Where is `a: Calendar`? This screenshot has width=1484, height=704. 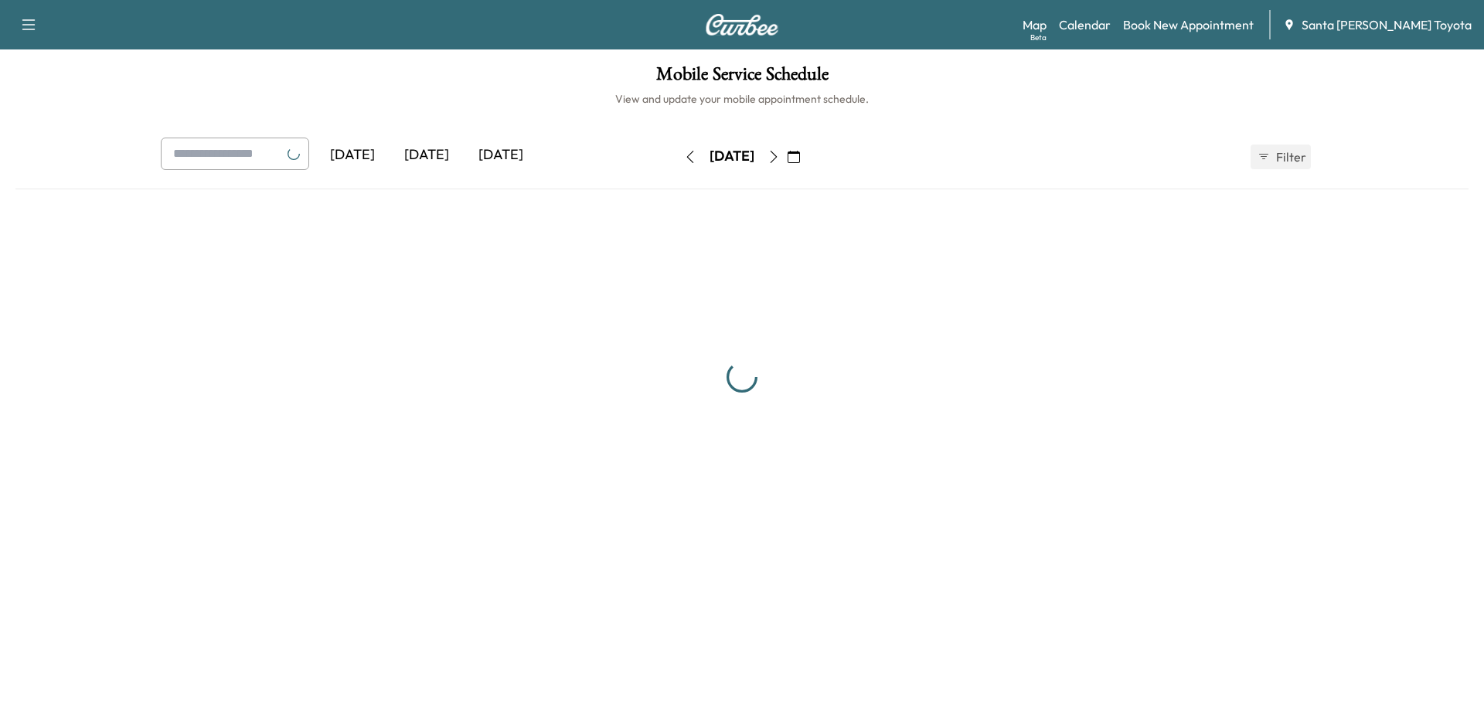
a: Calendar is located at coordinates (1085, 25).